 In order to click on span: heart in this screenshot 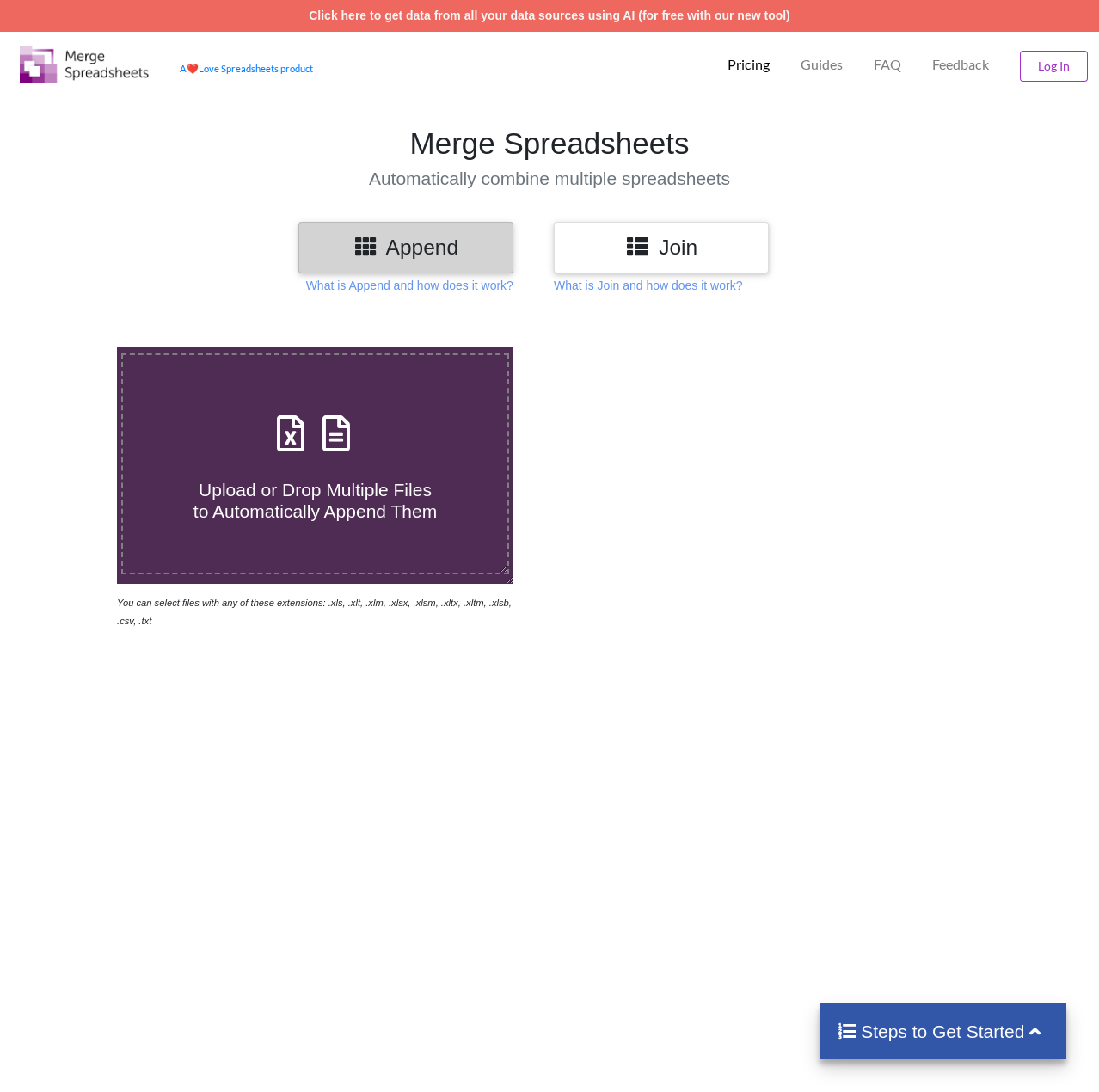, I will do `click(192, 68)`.